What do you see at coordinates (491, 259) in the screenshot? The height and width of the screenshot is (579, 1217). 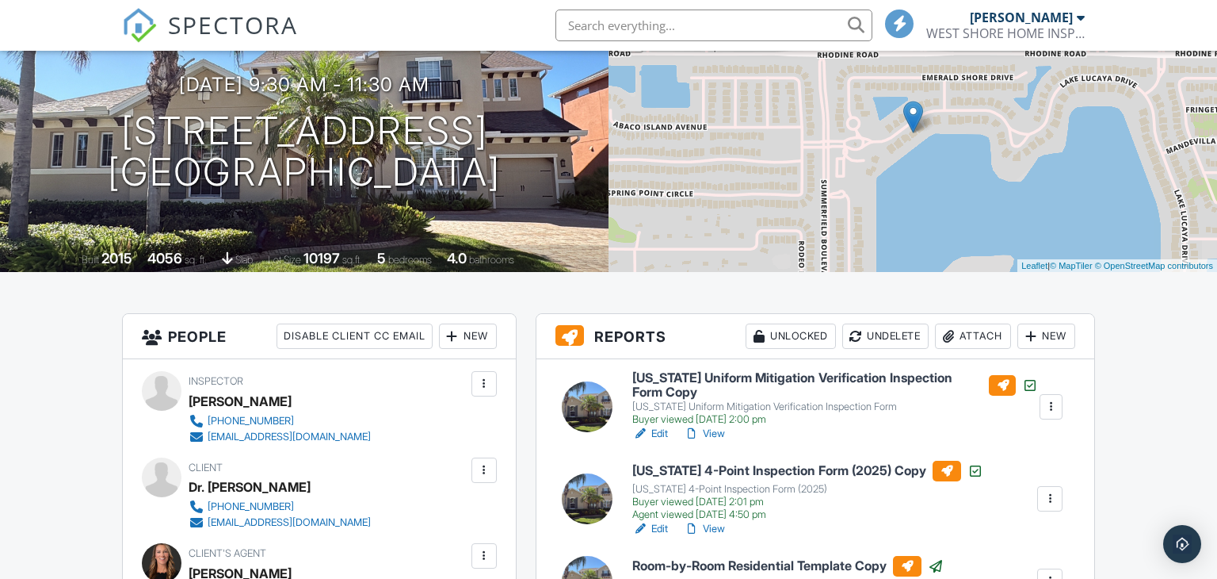 I see `span: bathrooms` at bounding box center [491, 259].